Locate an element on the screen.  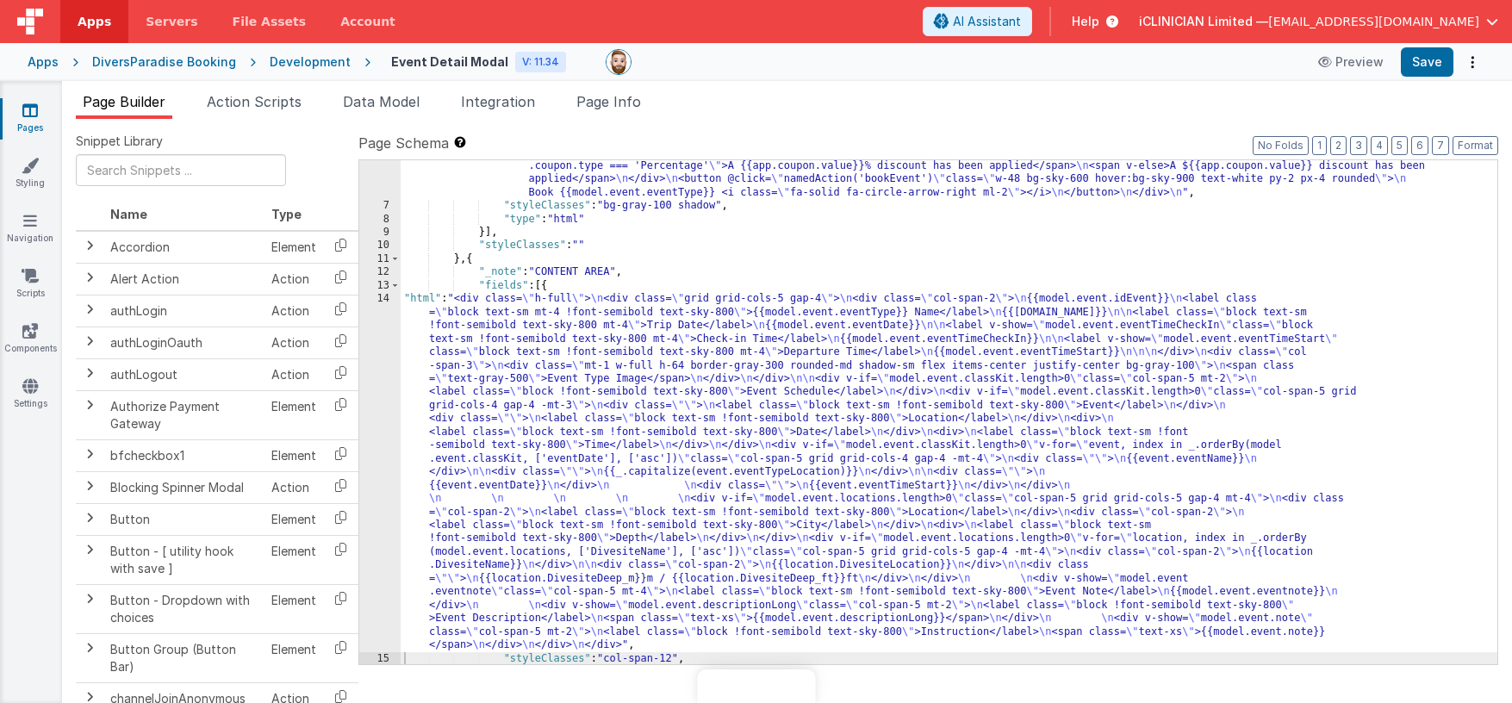
td: Alert Action is located at coordinates (183, 278).